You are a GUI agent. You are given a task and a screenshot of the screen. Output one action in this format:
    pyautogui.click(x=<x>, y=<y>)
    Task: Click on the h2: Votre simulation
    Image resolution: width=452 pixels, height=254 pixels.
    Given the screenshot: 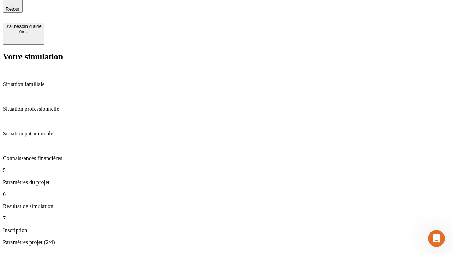 What is the action you would take?
    pyautogui.click(x=226, y=56)
    